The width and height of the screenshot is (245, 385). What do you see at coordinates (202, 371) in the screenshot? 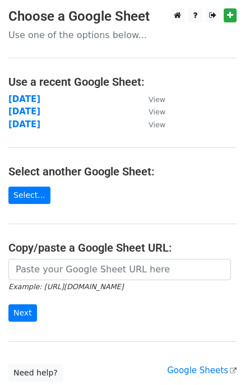
I see `a: Google Sheets` at bounding box center [202, 371].